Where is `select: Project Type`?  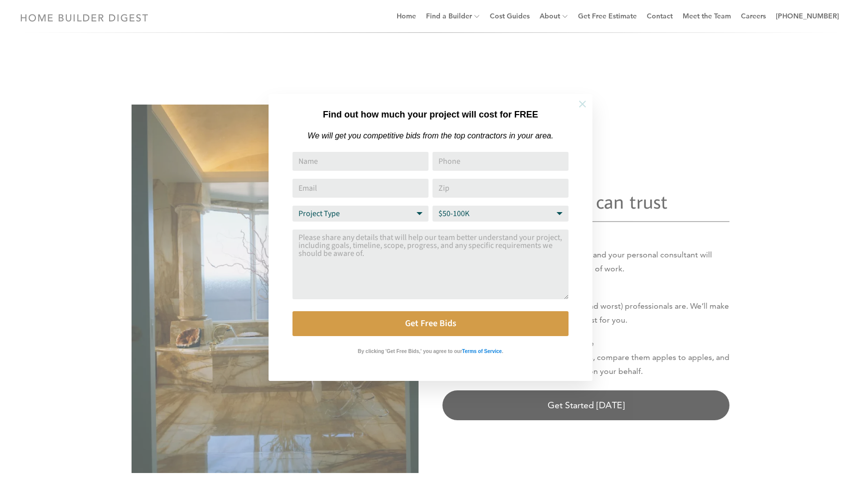 select: Project Type is located at coordinates (360, 214).